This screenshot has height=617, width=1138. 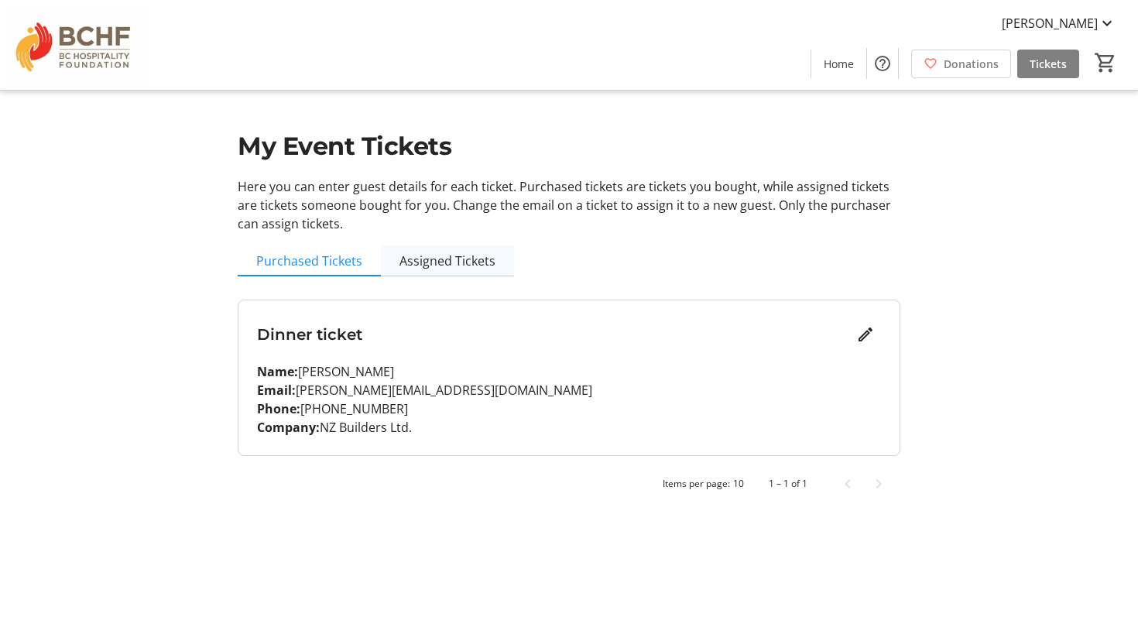 I want to click on button: Cart, so click(x=1106, y=63).